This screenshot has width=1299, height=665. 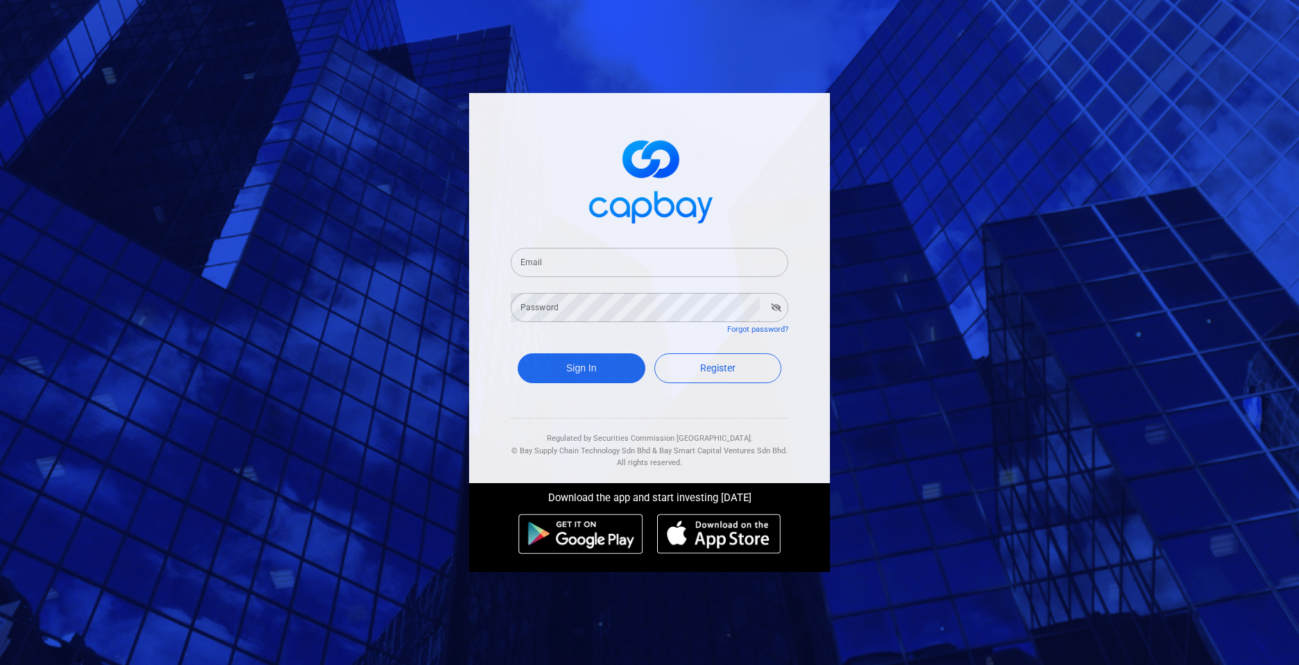 I want to click on button: Sign In, so click(x=581, y=368).